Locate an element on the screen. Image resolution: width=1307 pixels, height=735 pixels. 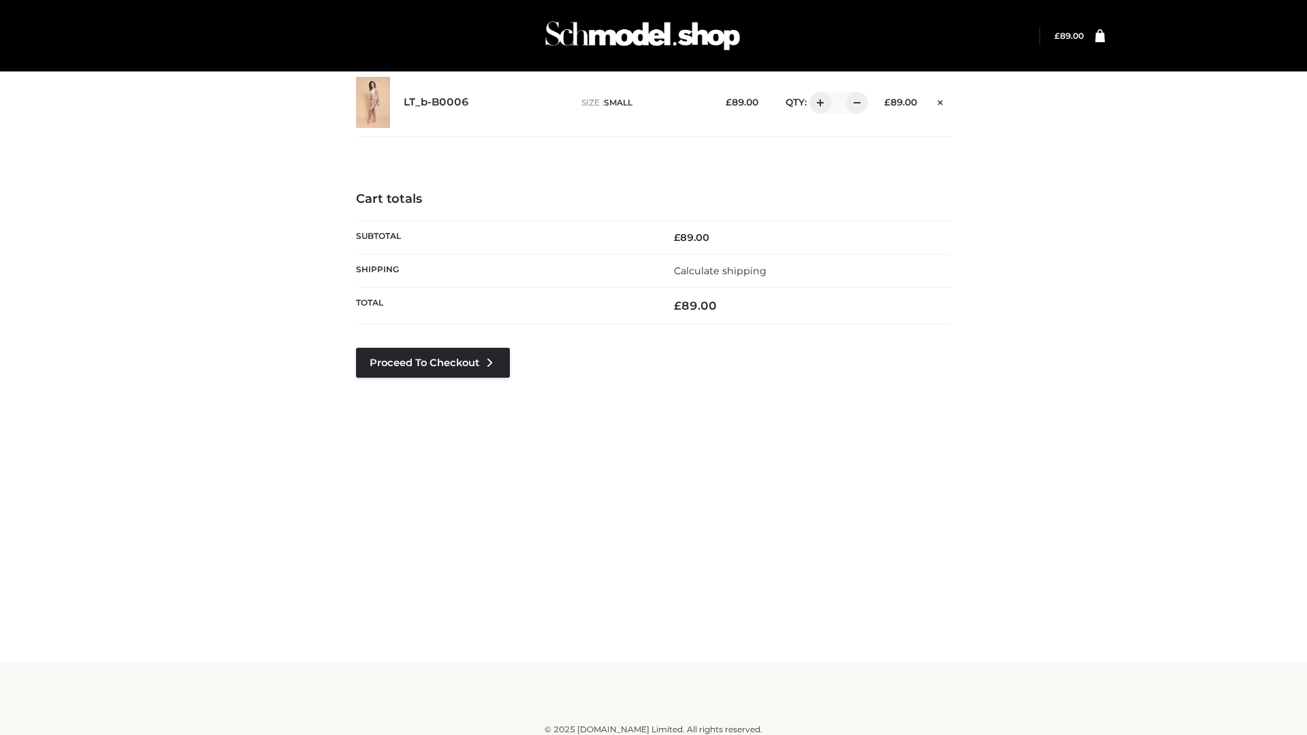
div: QTY: is located at coordinates (818, 103).